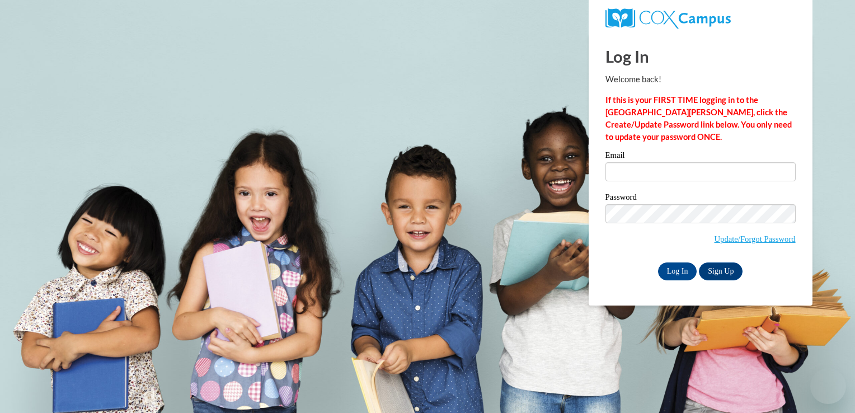 This screenshot has height=413, width=855. Describe the element at coordinates (701, 56) in the screenshot. I see `h1: Log In` at that location.